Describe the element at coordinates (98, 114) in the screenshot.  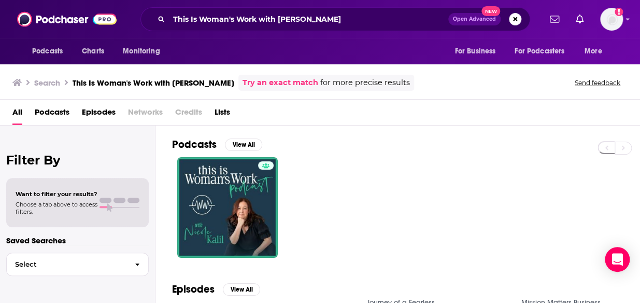
I see `a: Episodes` at that location.